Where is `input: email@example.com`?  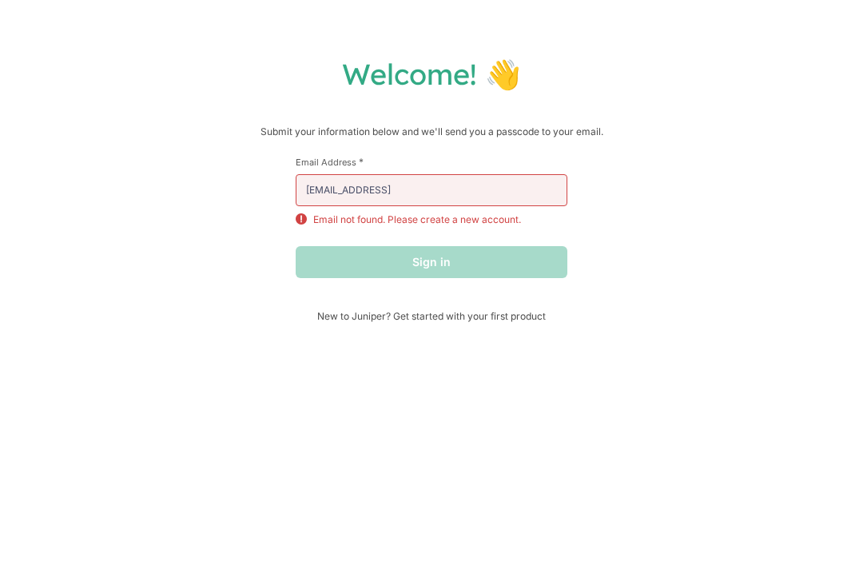
input: email@example.com is located at coordinates (432, 190).